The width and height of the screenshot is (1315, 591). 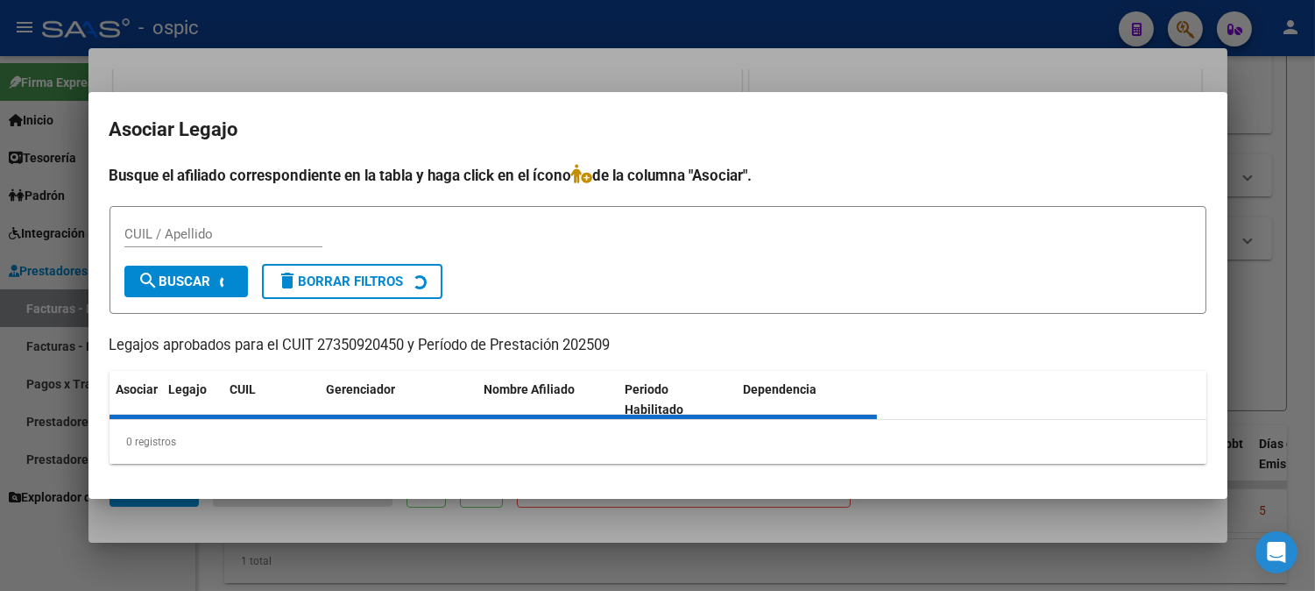 I want to click on span: CUIL, so click(x=244, y=389).